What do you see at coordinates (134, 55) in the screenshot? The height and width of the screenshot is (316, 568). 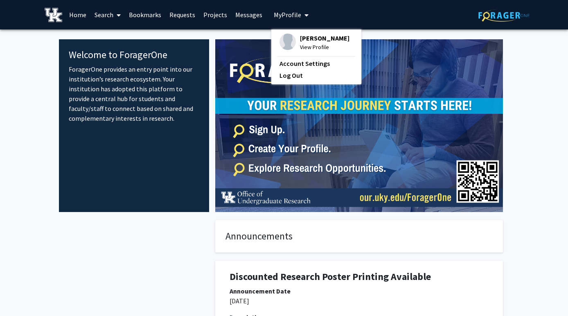 I see `h4: Welcome to ForagerOne` at bounding box center [134, 55].